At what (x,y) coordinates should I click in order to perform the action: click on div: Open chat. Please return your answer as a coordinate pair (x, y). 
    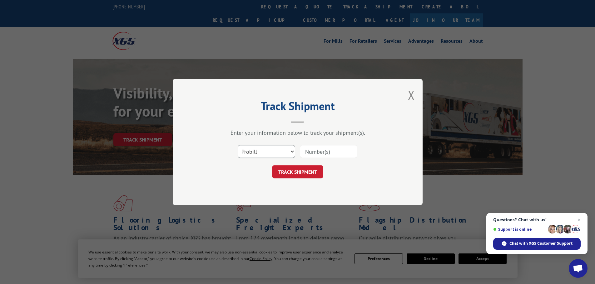
    Looking at the image, I should click on (578, 269).